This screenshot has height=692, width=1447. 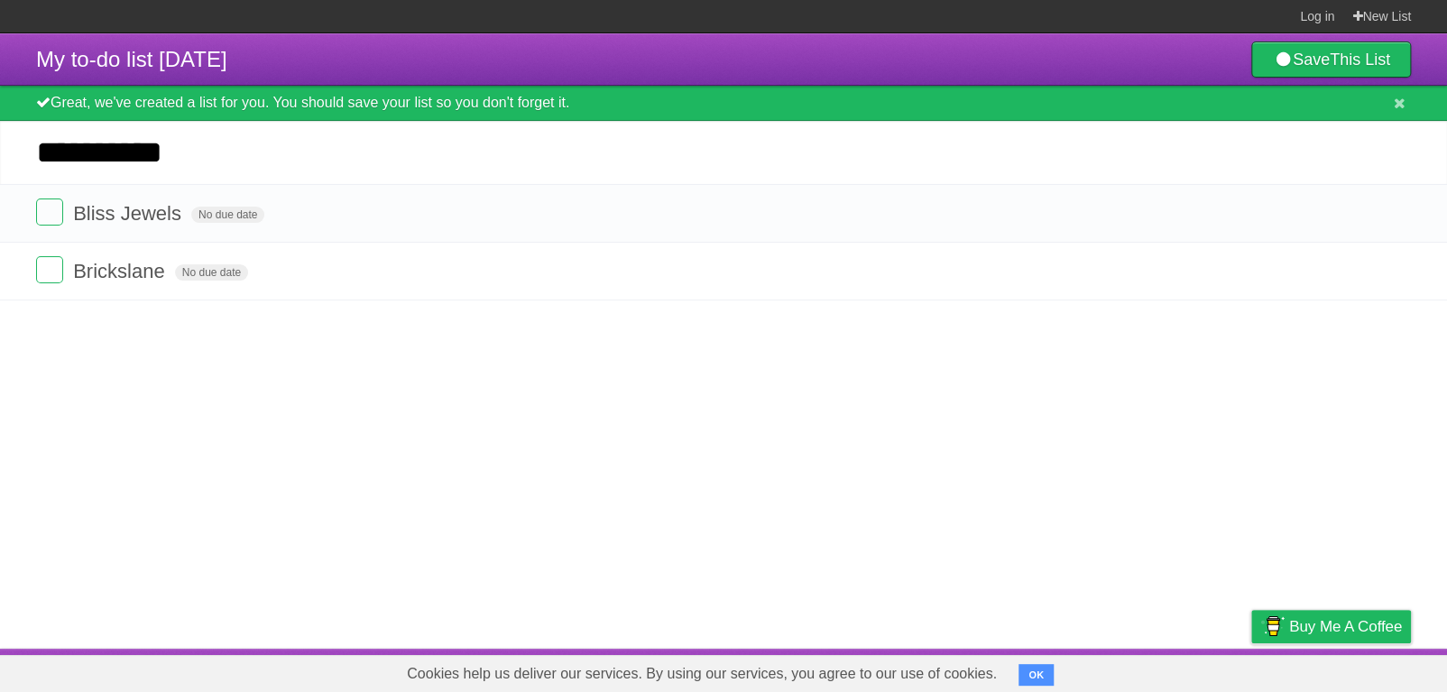 I want to click on a: Buy me a coffee, so click(x=1330, y=626).